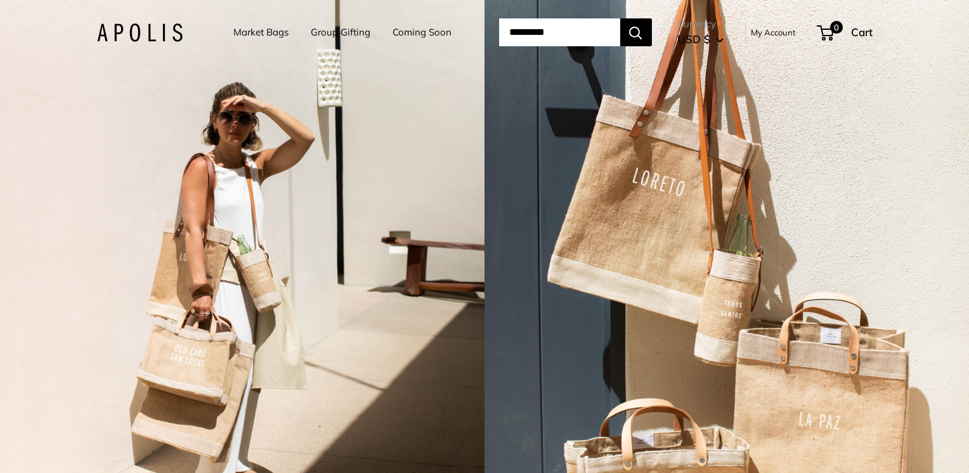 The width and height of the screenshot is (969, 473). I want to click on span: Currency, so click(700, 24).